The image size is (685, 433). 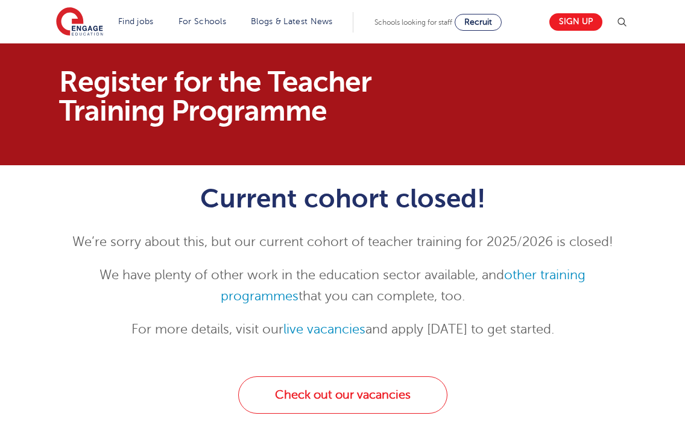 What do you see at coordinates (342, 395) in the screenshot?
I see `a: Check out our vacancies` at bounding box center [342, 395].